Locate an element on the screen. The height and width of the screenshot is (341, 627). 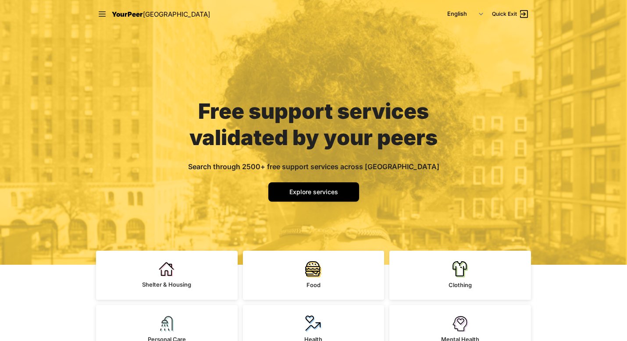
a: Clothing is located at coordinates (460, 276).